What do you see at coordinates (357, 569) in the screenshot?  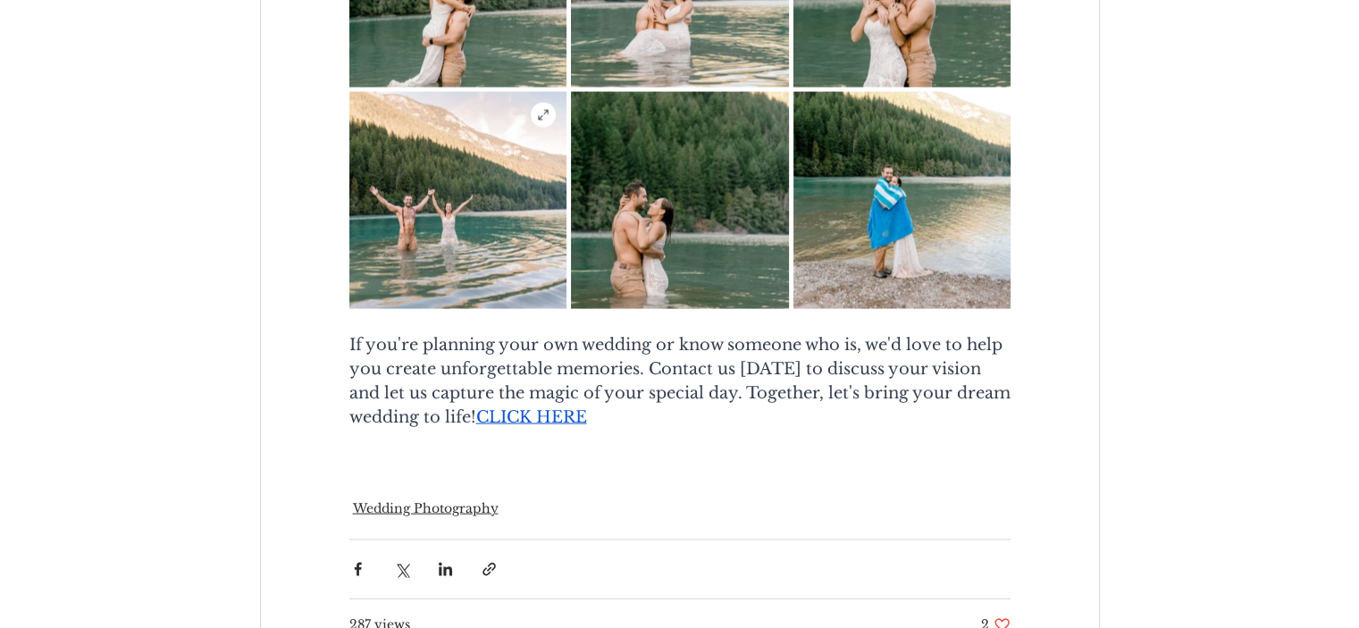 I see `button: Share via Facebook` at bounding box center [357, 569].